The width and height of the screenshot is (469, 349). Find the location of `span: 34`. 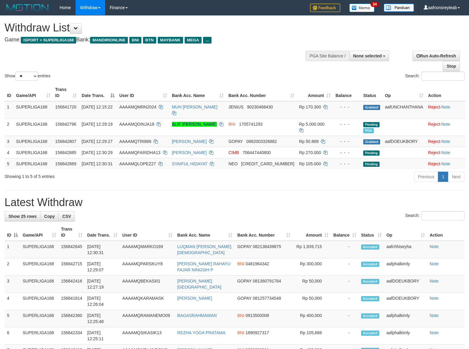

span: 34 is located at coordinates (374, 4).